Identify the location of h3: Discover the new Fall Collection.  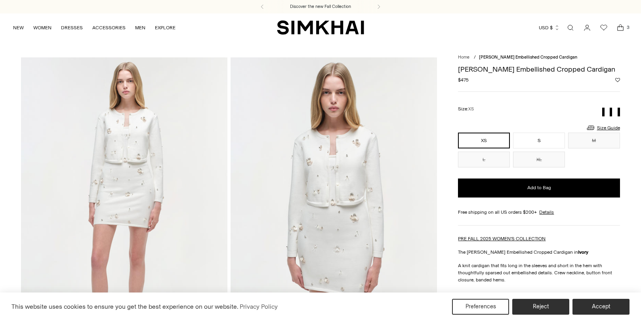
(320, 7).